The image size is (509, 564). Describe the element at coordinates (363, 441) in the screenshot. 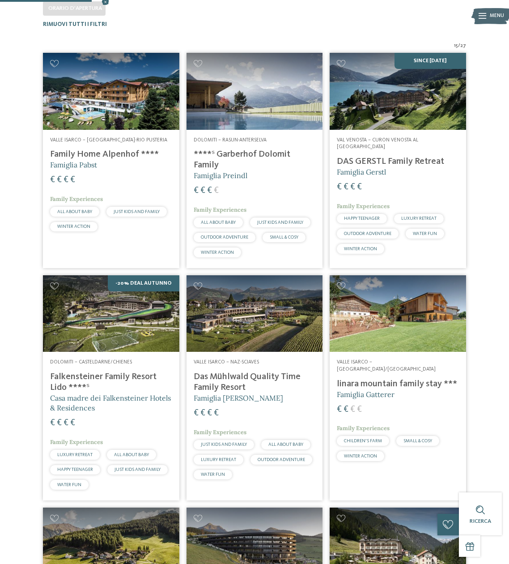

I see `span: CHILDREN’S FARM` at that location.